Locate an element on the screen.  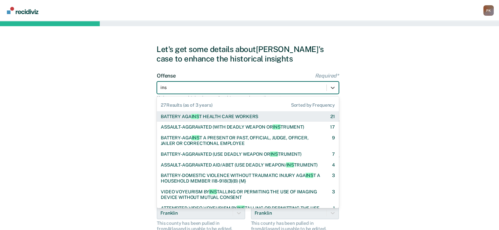
div: VIDEO VOYEURISM BY TALLING OR PERMITING THE USE OF IMAGING DEVICE WITHOUT MUTUAL CONSENT is located at coordinates (240, 195).